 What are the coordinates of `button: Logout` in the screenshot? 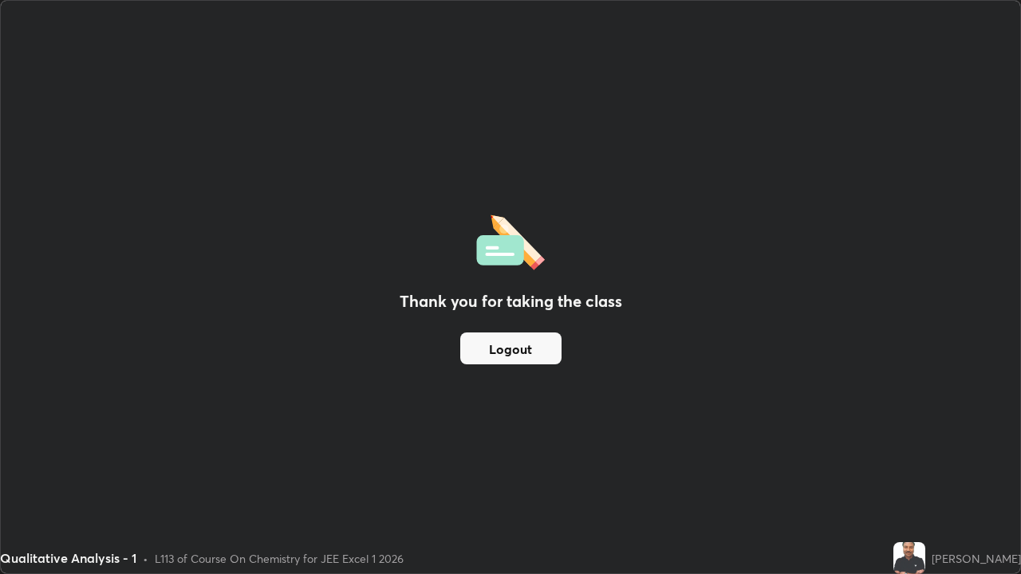 It's located at (511, 349).